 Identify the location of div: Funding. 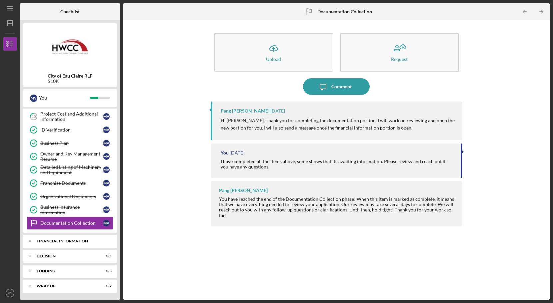
(66, 271).